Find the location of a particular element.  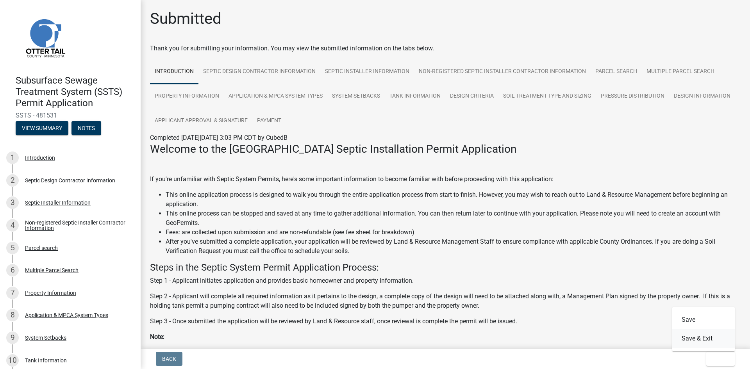

a: Introduction is located at coordinates (174, 72).